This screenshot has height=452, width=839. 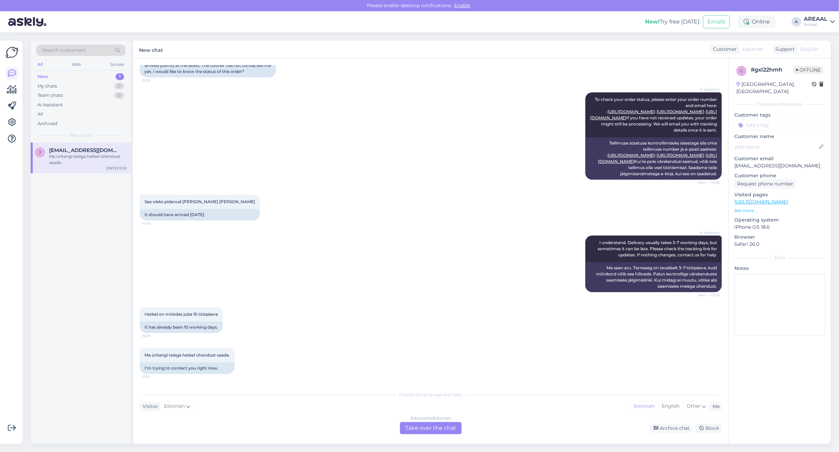 I want to click on div: Tellimuse staatuse kontrollimiseks sisestage siia oma tellimuse number ja e-posti aadress: - - - ..., so click(x=653, y=158).